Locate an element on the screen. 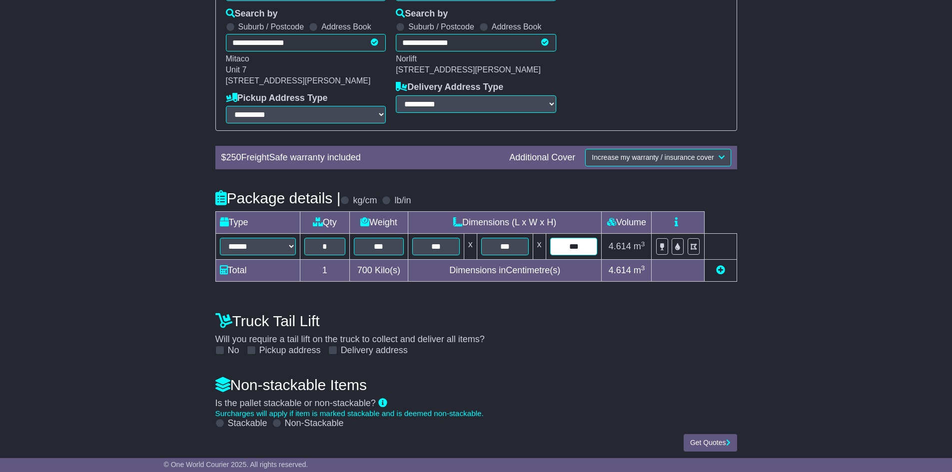 The image size is (952, 472). label: Stackable is located at coordinates (247, 424).